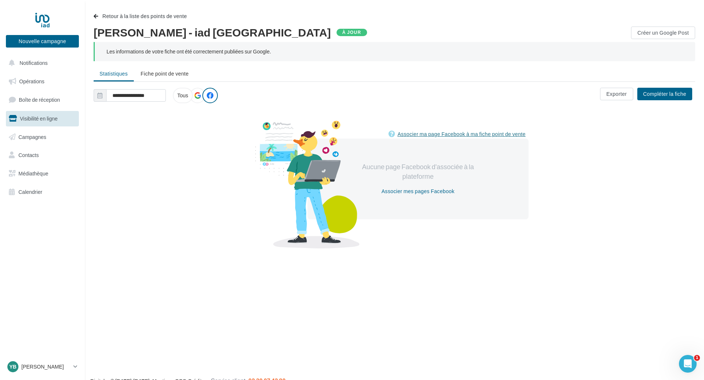  I want to click on button: Compléter la fiche, so click(665, 94).